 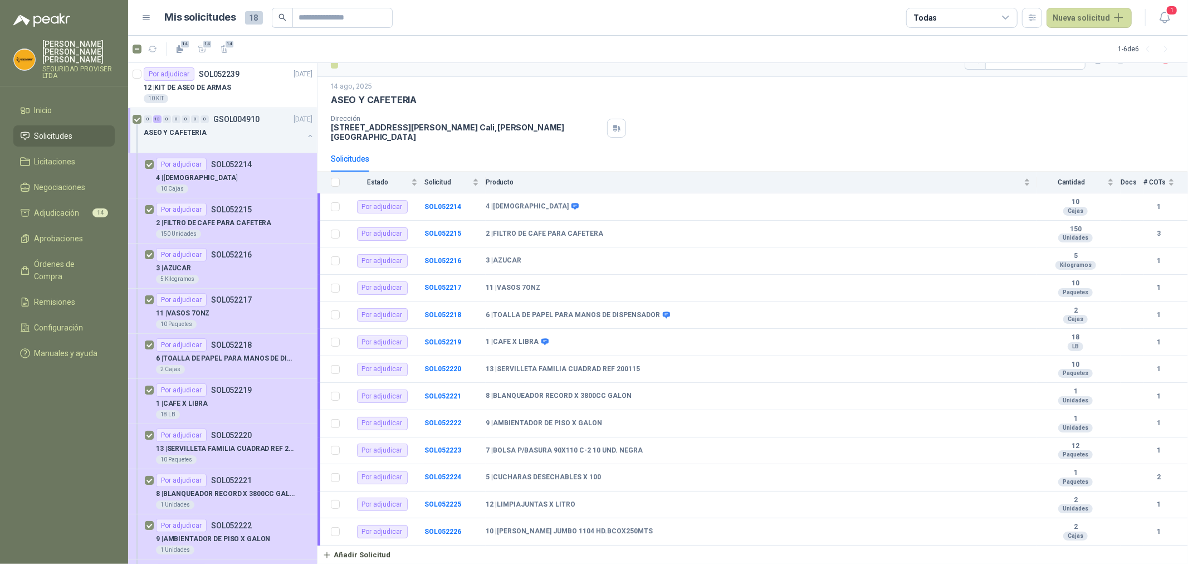 I want to click on button: Nueva solicitud, so click(x=1089, y=18).